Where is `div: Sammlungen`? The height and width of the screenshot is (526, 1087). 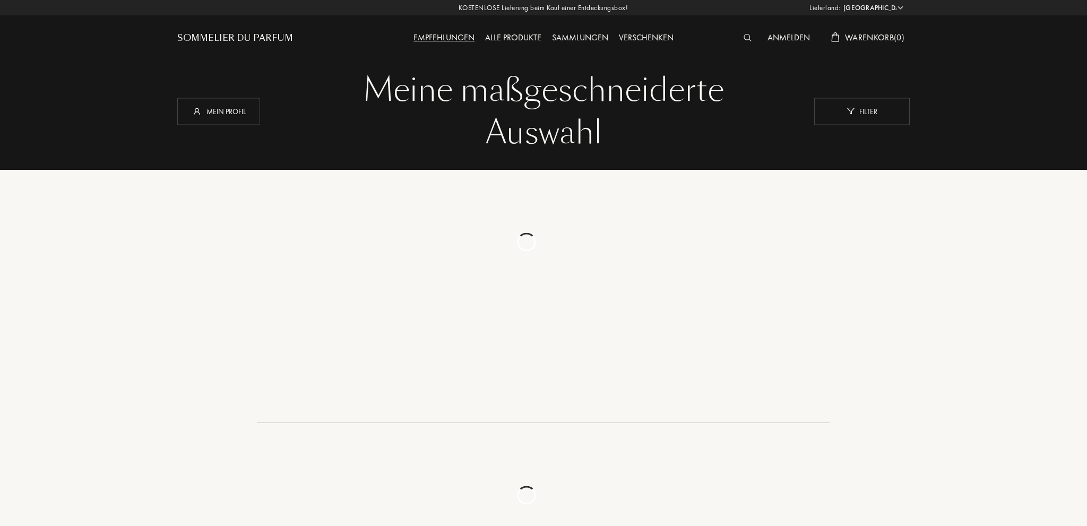 div: Sammlungen is located at coordinates (580, 38).